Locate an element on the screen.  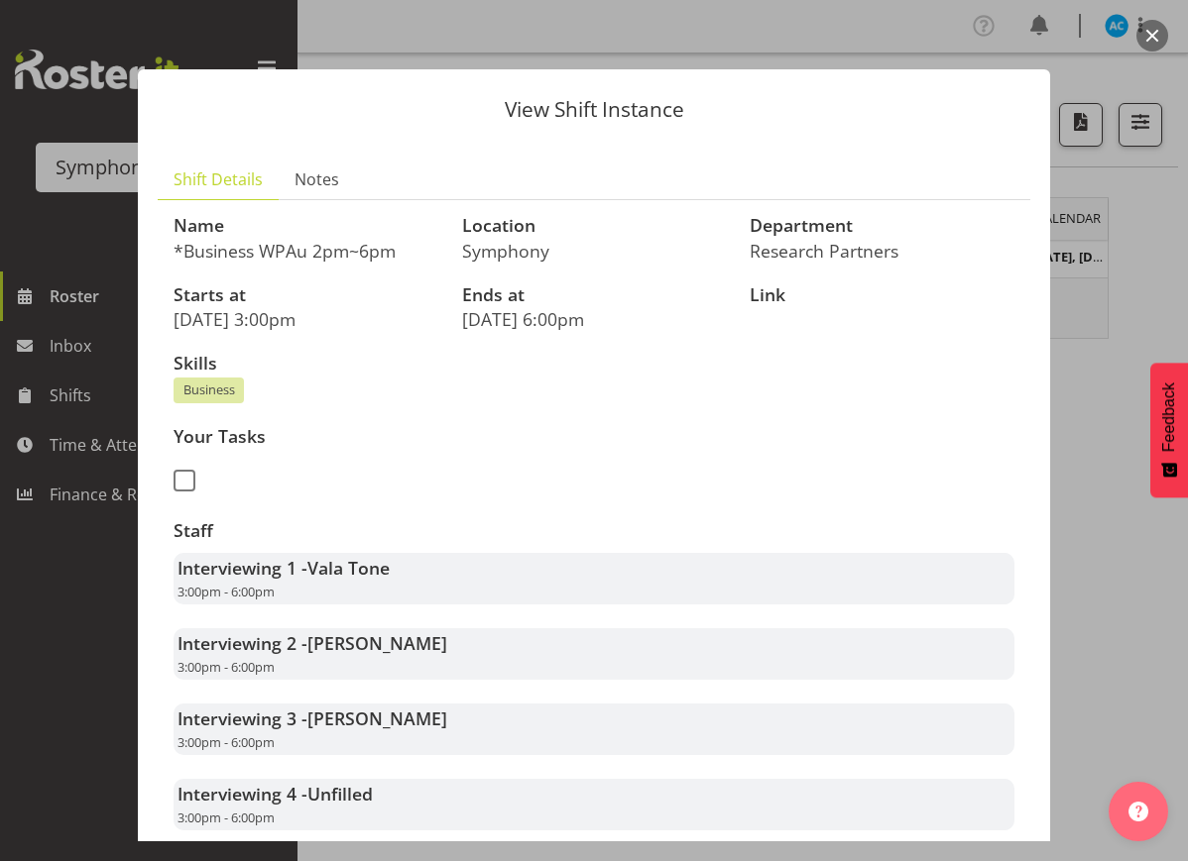
p: Research Partners is located at coordinates (881, 251).